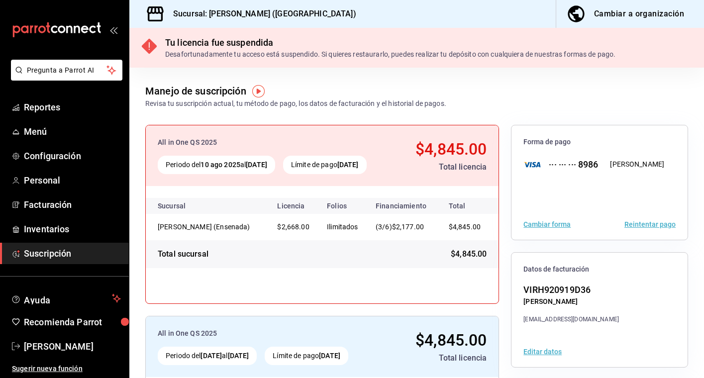  What do you see at coordinates (72, 107) in the screenshot?
I see `span: Reportes` at bounding box center [72, 107].